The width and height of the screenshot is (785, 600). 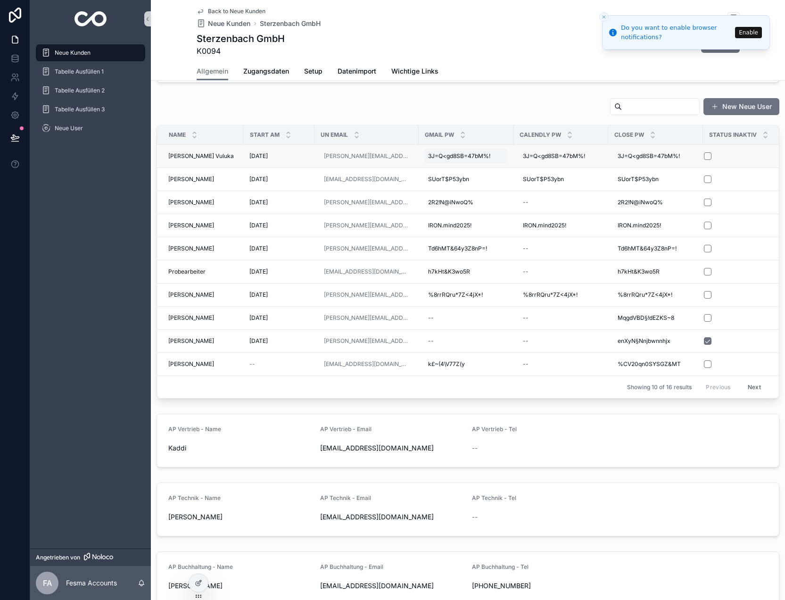 I want to click on span: AP Buchhaltung - Name, so click(x=200, y=566).